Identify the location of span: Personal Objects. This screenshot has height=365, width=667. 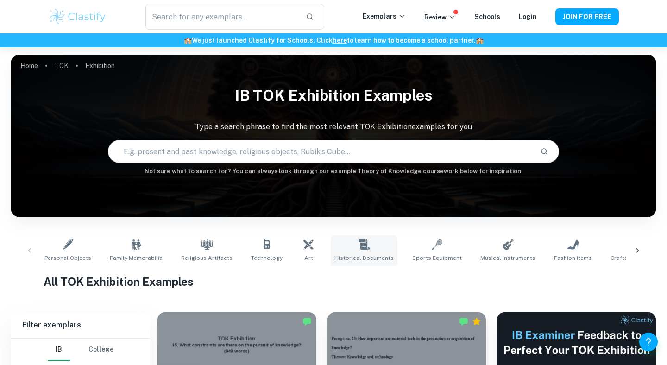
(68, 258).